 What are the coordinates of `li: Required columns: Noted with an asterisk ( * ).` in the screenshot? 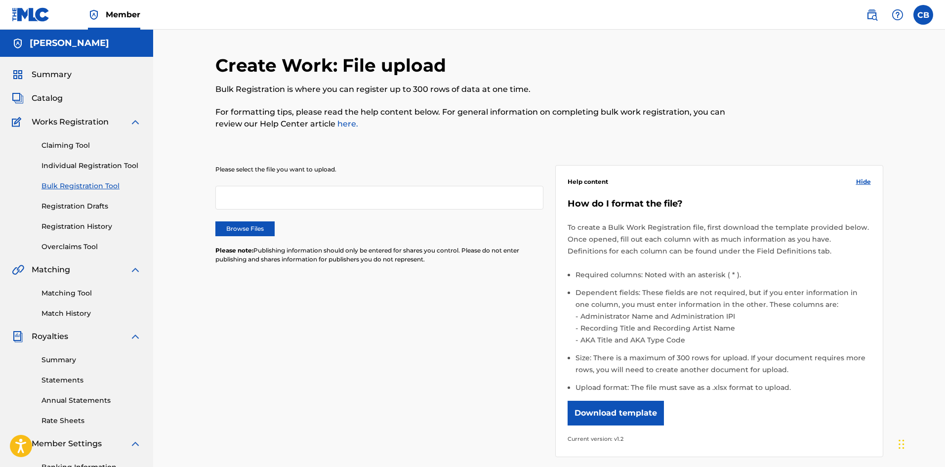 It's located at (723, 277).